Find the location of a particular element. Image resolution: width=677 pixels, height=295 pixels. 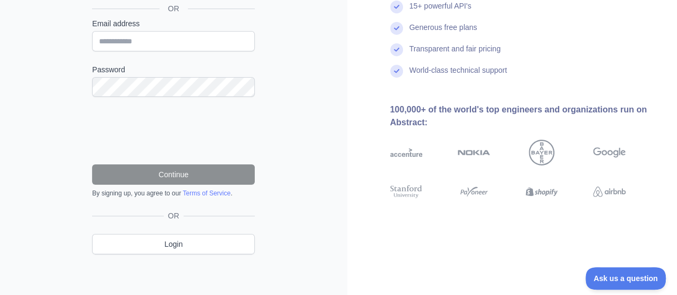

div: By signing up, you agree to our . is located at coordinates (173, 193).